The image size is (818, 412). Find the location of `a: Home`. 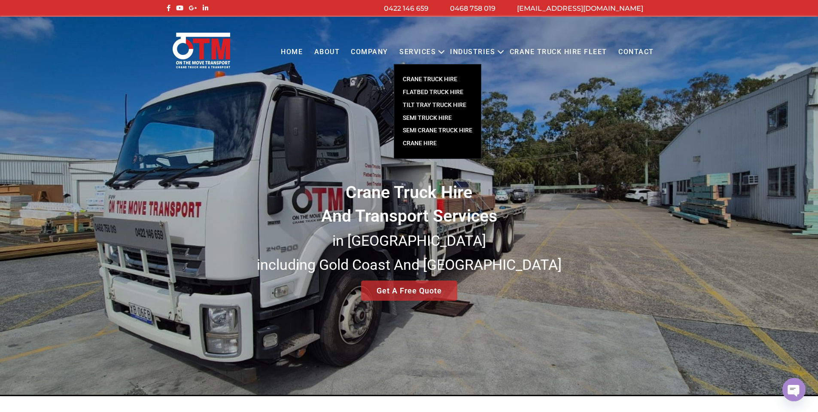

a: Home is located at coordinates (291, 52).